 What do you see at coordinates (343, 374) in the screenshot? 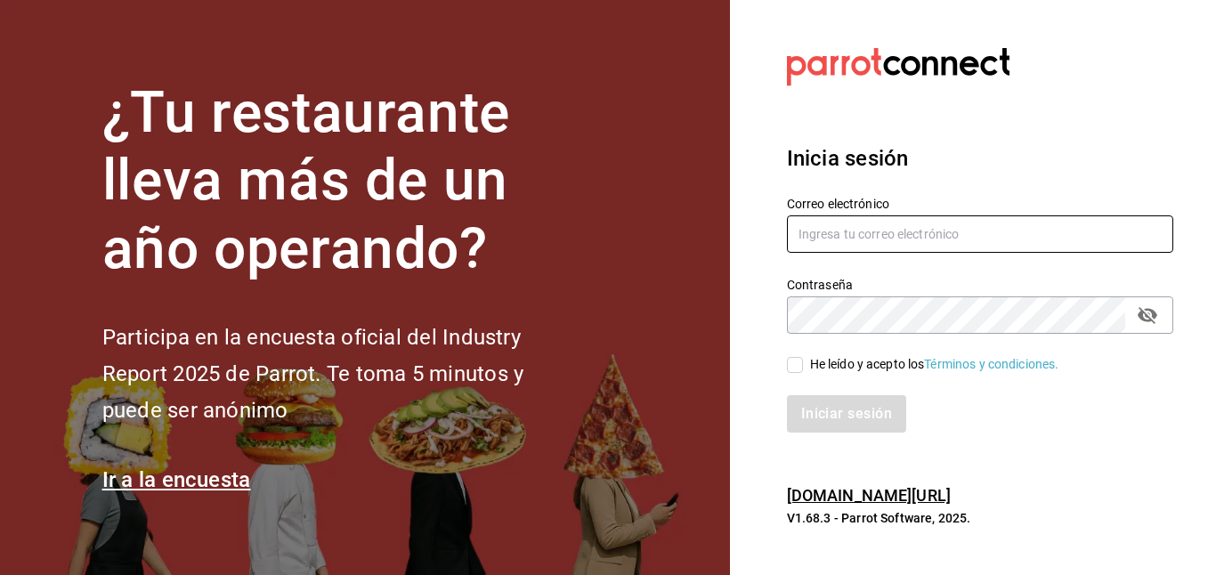
I see `h2: Participa en la encuesta oficial del Industry Report 2025 de Parrot. Te toma 5 minutos y puede se...` at bounding box center [343, 374].